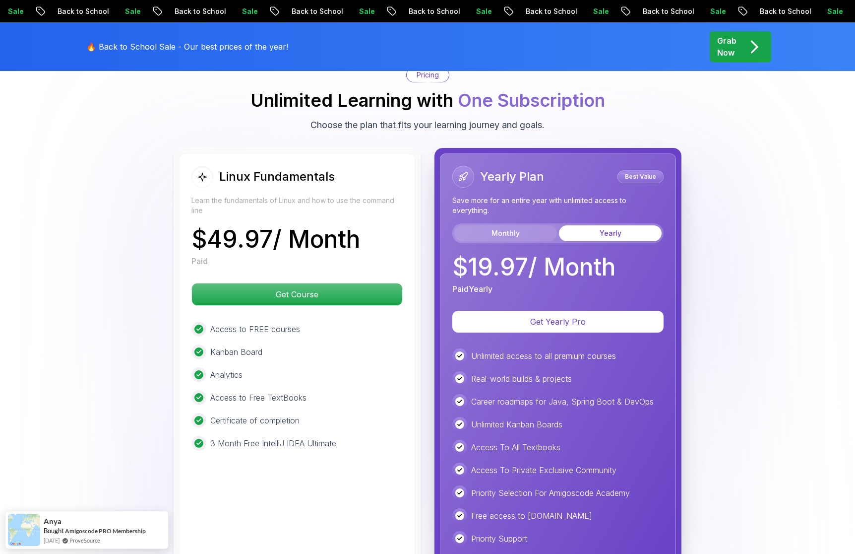 This screenshot has width=855, height=554. What do you see at coordinates (727, 47) in the screenshot?
I see `p: Grab Now` at bounding box center [727, 47].